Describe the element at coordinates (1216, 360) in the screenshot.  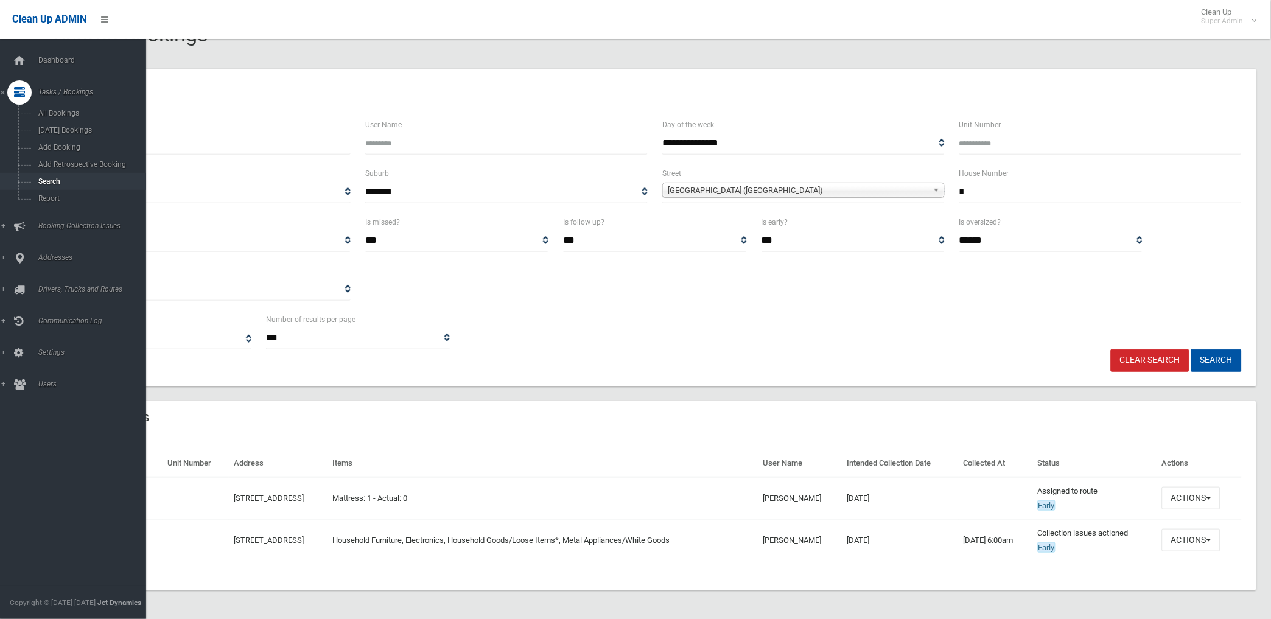
I see `button: Search` at that location.